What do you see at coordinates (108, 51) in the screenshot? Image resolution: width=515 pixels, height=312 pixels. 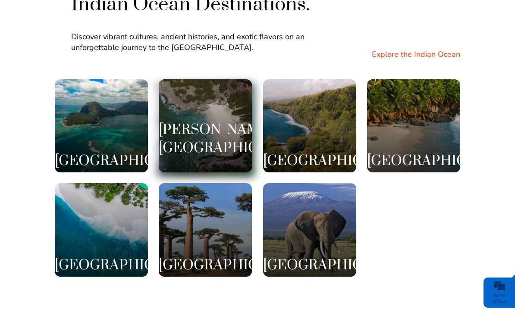 I see `div: Leave a message` at bounding box center [108, 51].